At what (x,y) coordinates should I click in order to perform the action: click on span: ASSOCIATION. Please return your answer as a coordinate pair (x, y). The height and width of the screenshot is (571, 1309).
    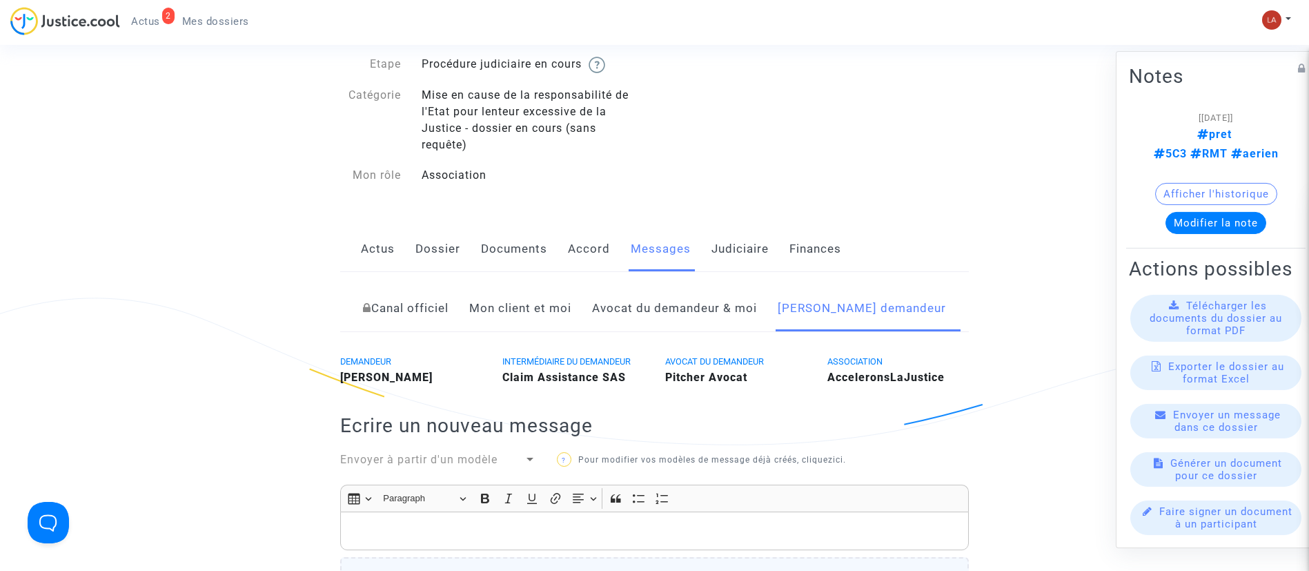
    Looking at the image, I should click on (855, 361).